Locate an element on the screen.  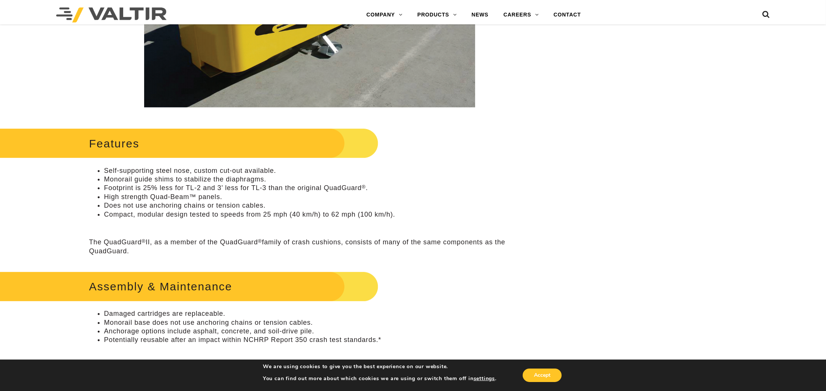
img: Valtir is located at coordinates (111, 15).